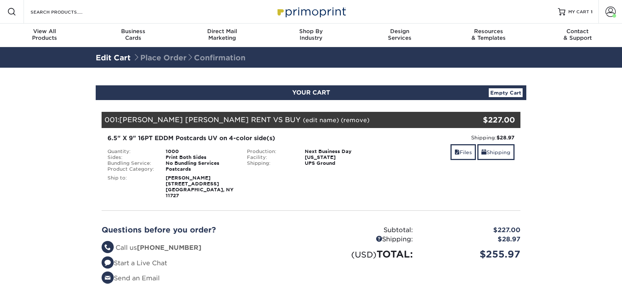 This screenshot has width=622, height=284. Describe the element at coordinates (365, 230) in the screenshot. I see `div: Subtotal:` at that location.